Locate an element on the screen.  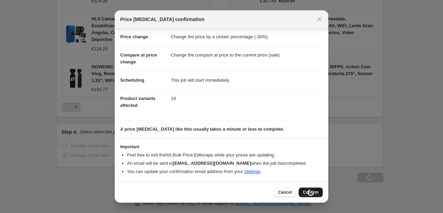
span: Price change is located at coordinates (134, 36).